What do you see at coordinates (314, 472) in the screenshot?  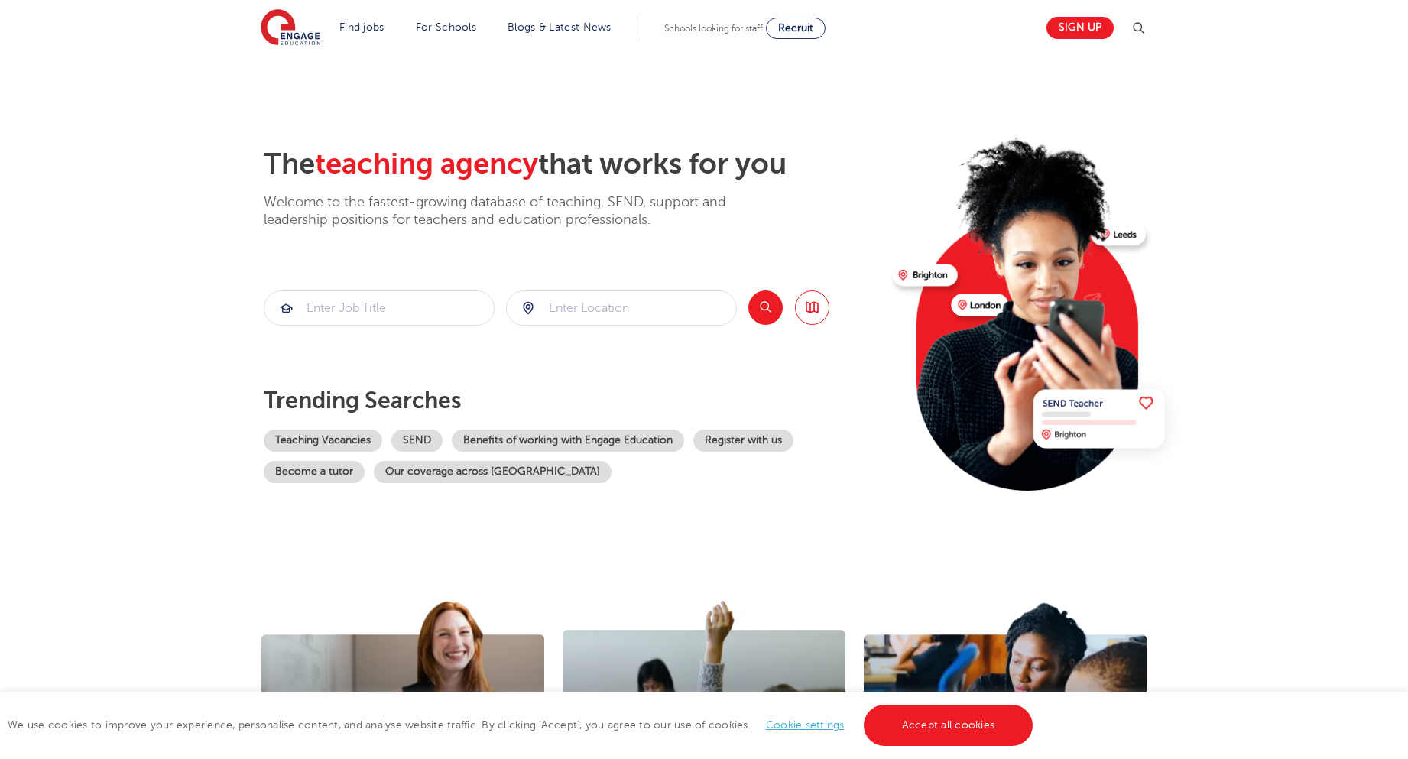 I see `a: Become a tutor` at bounding box center [314, 472].